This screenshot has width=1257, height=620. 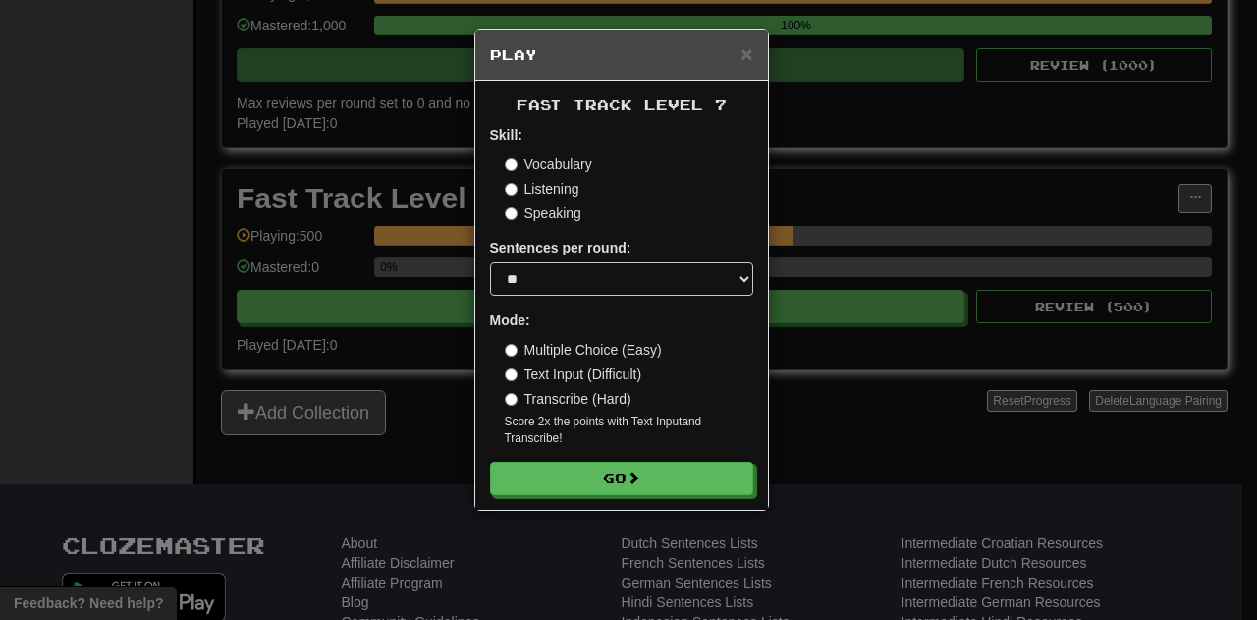 What do you see at coordinates (622, 55) in the screenshot?
I see `h5: Play` at bounding box center [622, 55].